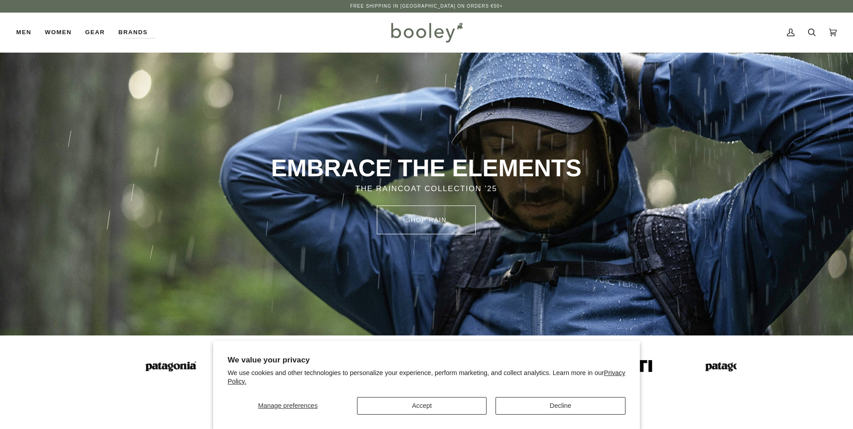  What do you see at coordinates (95, 32) in the screenshot?
I see `a: Gear` at bounding box center [95, 32].